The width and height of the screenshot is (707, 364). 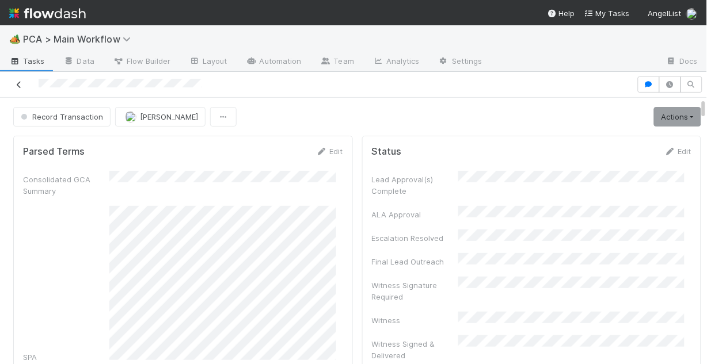 What do you see at coordinates (79, 62) in the screenshot?
I see `a: Data` at bounding box center [79, 62].